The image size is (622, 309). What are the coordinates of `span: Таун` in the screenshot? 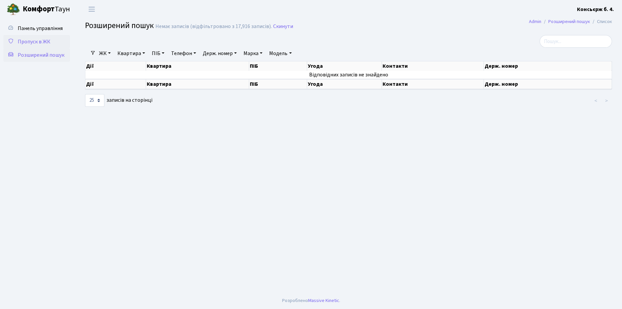 It's located at (46, 9).